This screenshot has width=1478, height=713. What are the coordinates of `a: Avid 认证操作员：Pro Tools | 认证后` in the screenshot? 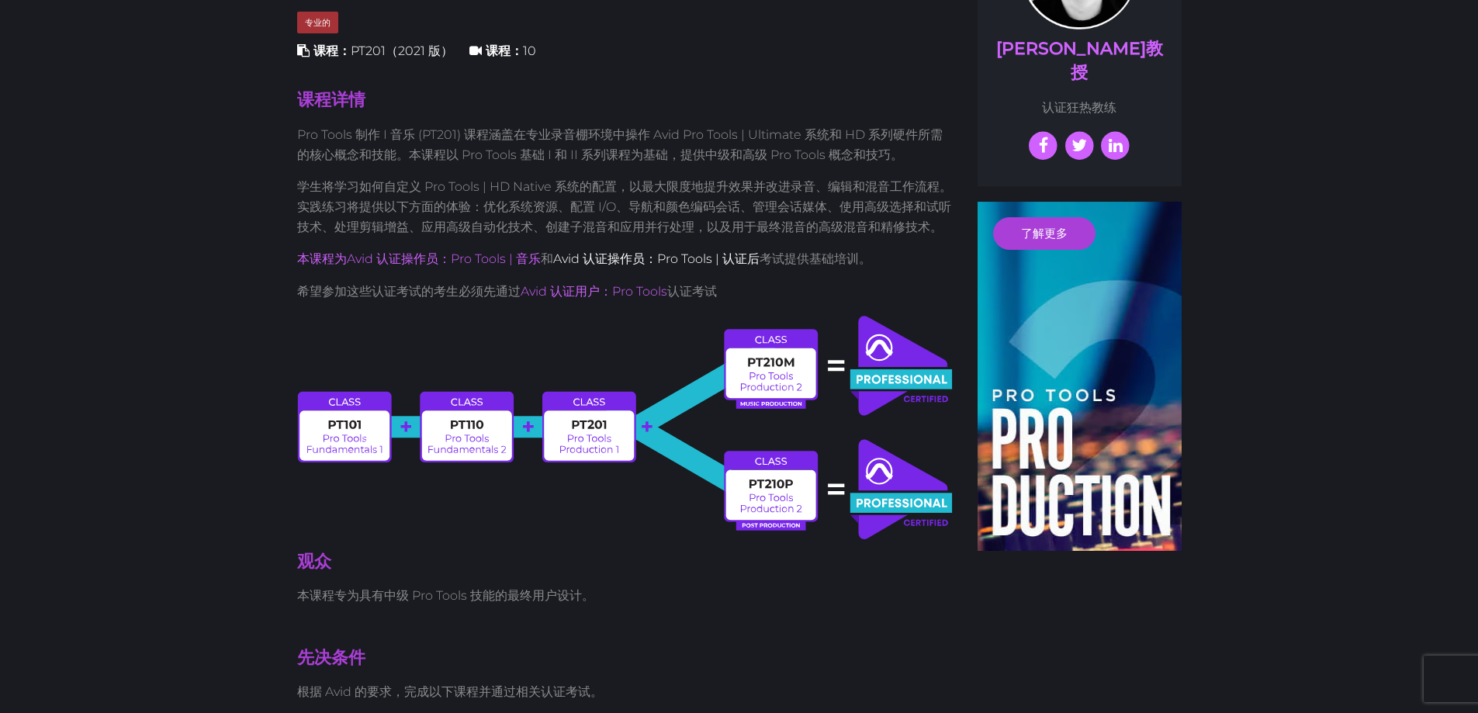 It's located at (656, 258).